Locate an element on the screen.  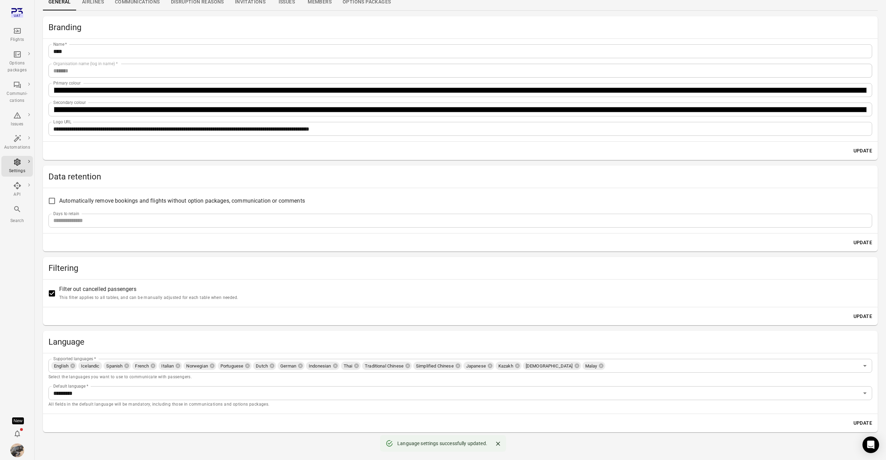
label: Primary colour is located at coordinates (67, 83).